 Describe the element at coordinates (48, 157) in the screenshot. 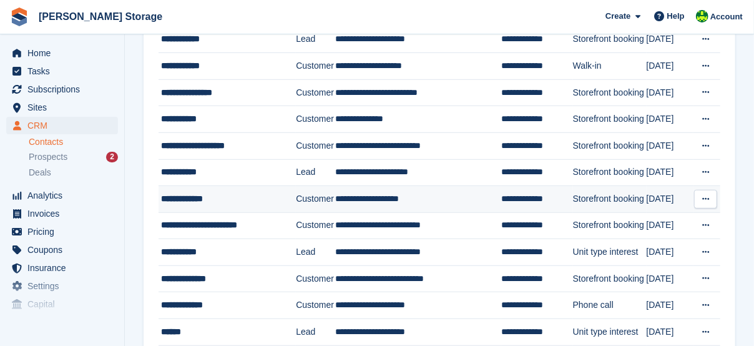

I see `span: Prospects` at that location.